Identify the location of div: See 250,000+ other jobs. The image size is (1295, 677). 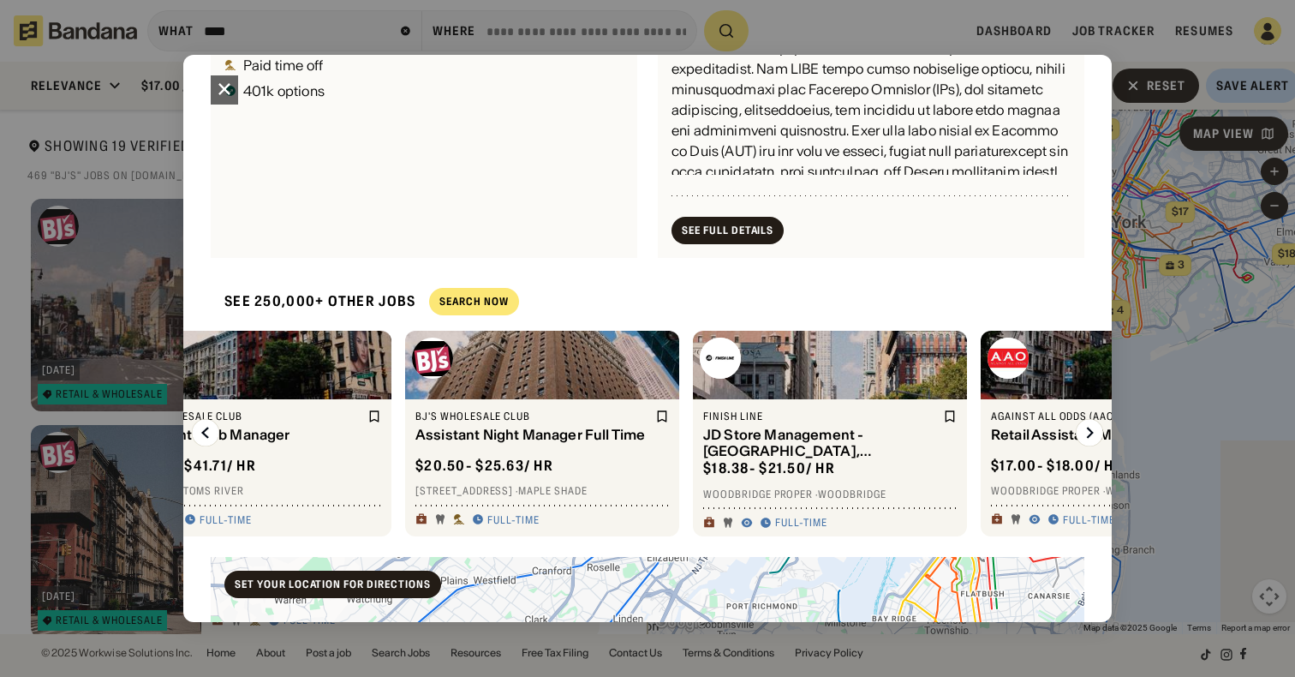
(313, 301).